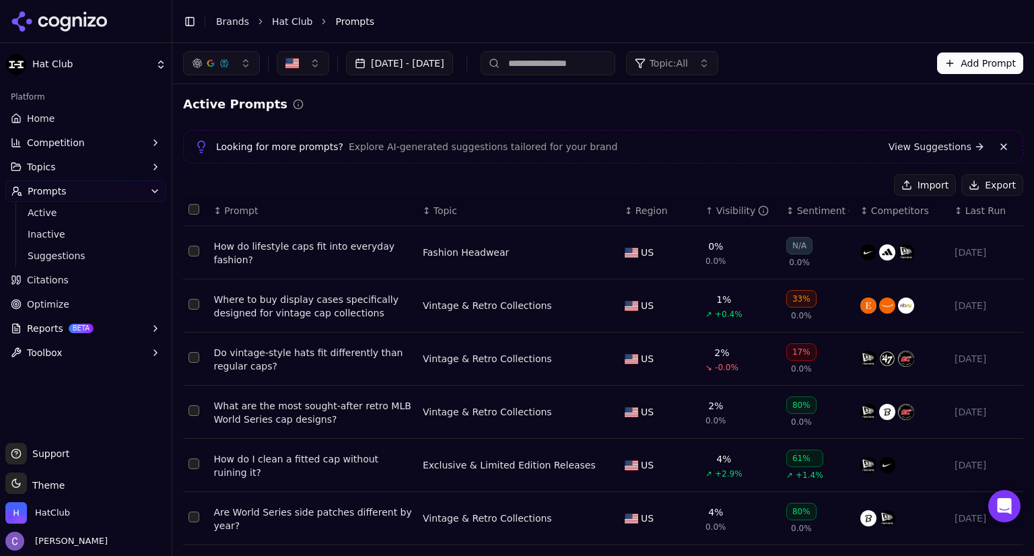  What do you see at coordinates (818, 211) in the screenshot?
I see `div: ↕Sentiment` at bounding box center [818, 211].